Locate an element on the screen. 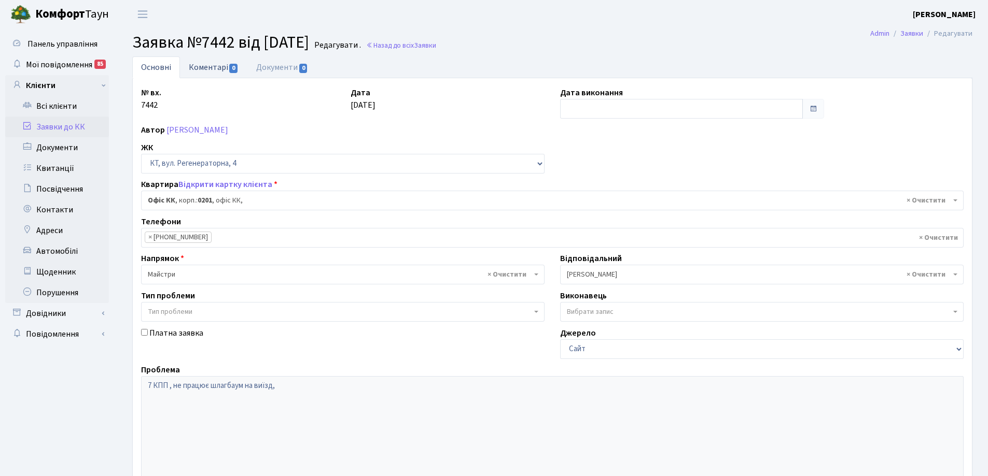 This screenshot has width=988, height=476. li: Редагувати is located at coordinates (947, 34).